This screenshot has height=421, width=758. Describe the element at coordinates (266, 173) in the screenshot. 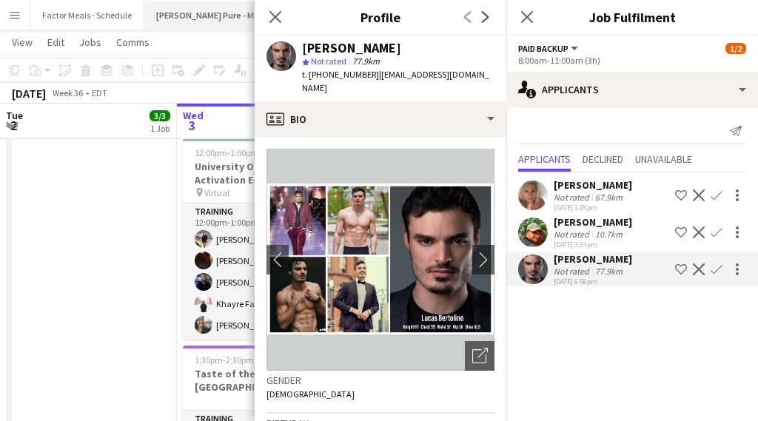

I see `h3: University Of Alberta Activation Edmonton Training` at that location.